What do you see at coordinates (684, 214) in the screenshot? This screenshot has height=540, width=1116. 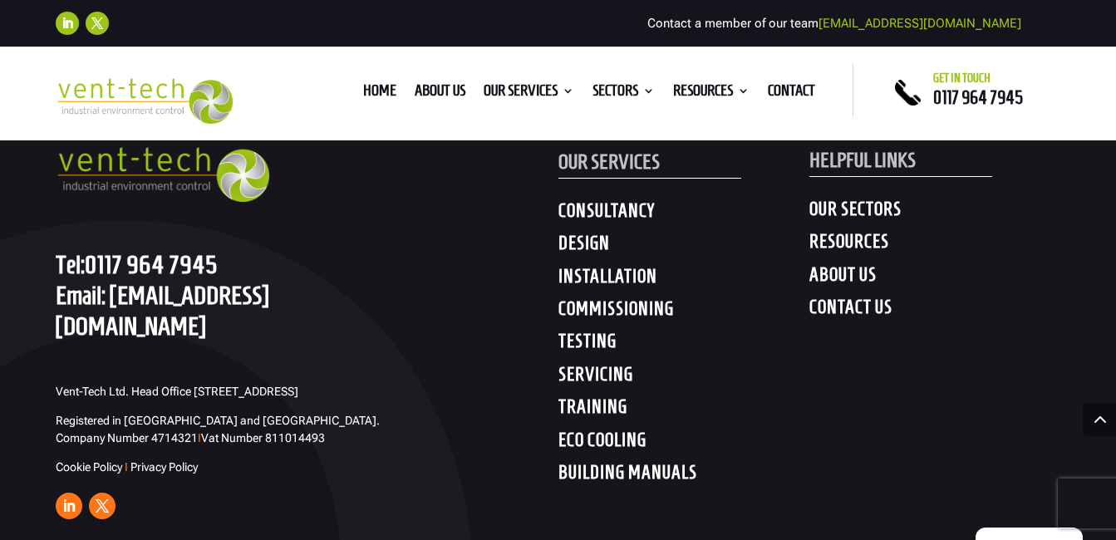 I see `h4: CONSULTANCY` at bounding box center [684, 214].